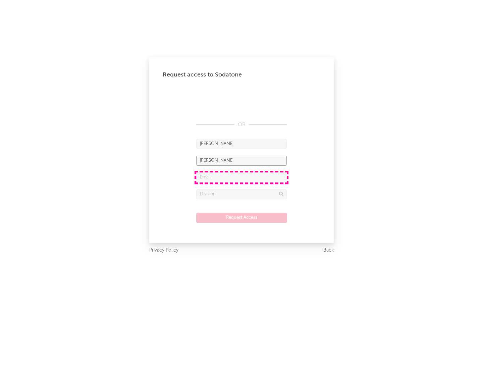 Image resolution: width=483 pixels, height=369 pixels. What do you see at coordinates (241, 177) in the screenshot?
I see `input: Email` at bounding box center [241, 177].